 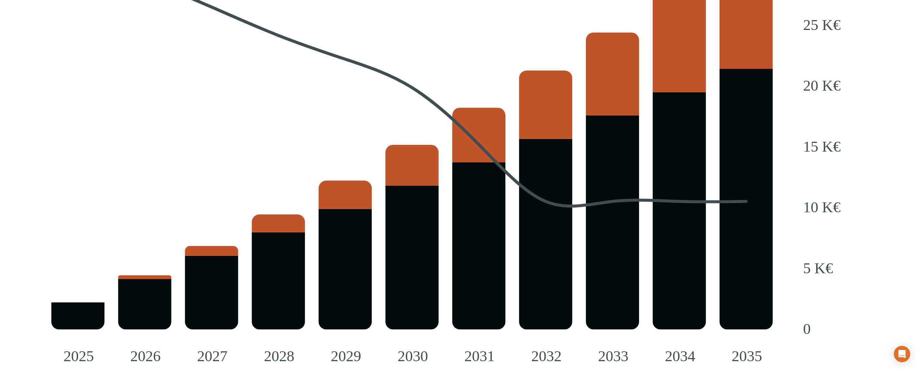 What do you see at coordinates (212, 357) in the screenshot?
I see `tspan: 2027` at bounding box center [212, 357].